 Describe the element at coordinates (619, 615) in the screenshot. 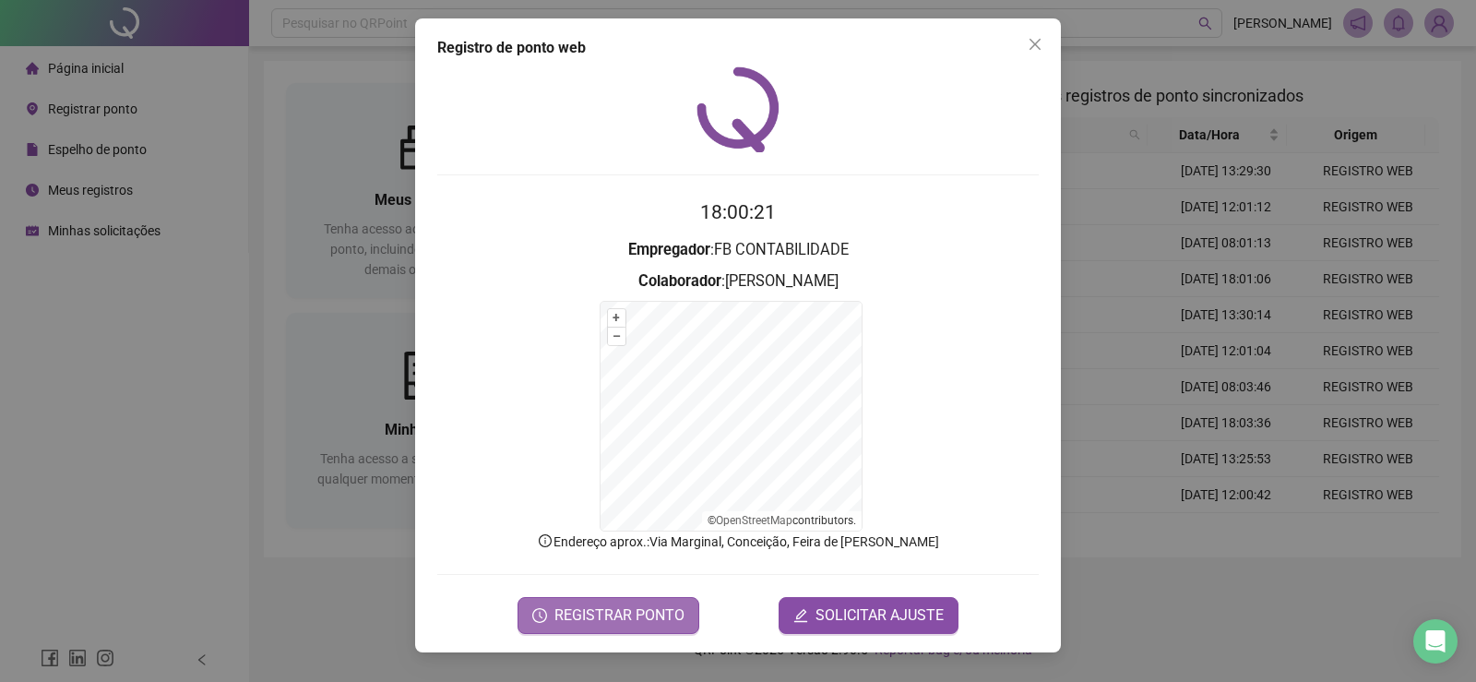

I see `span: REGISTRAR PONTO` at that location.